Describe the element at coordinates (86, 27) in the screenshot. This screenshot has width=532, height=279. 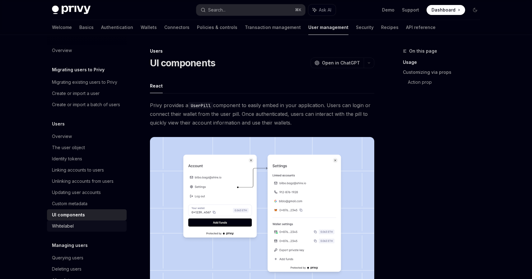
I see `a: Basics` at that location.